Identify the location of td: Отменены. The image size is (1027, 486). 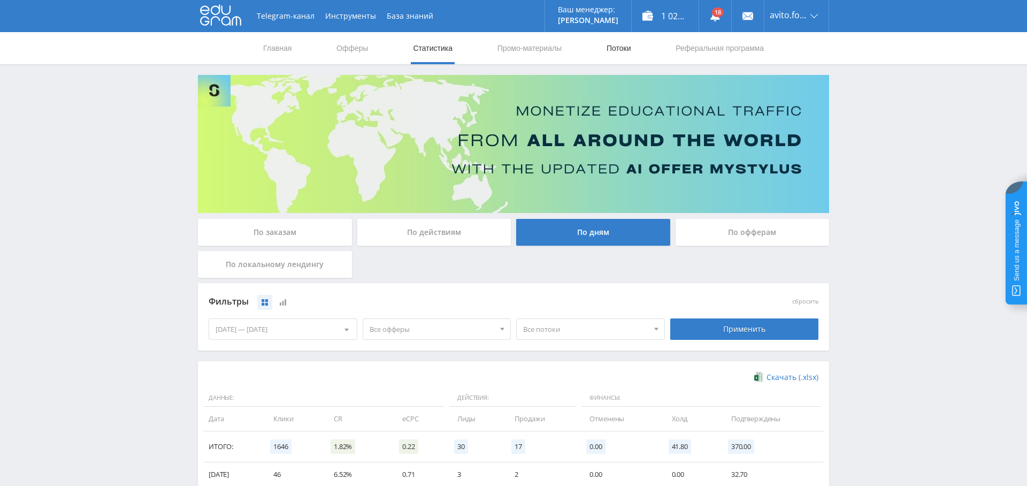
(619, 418).